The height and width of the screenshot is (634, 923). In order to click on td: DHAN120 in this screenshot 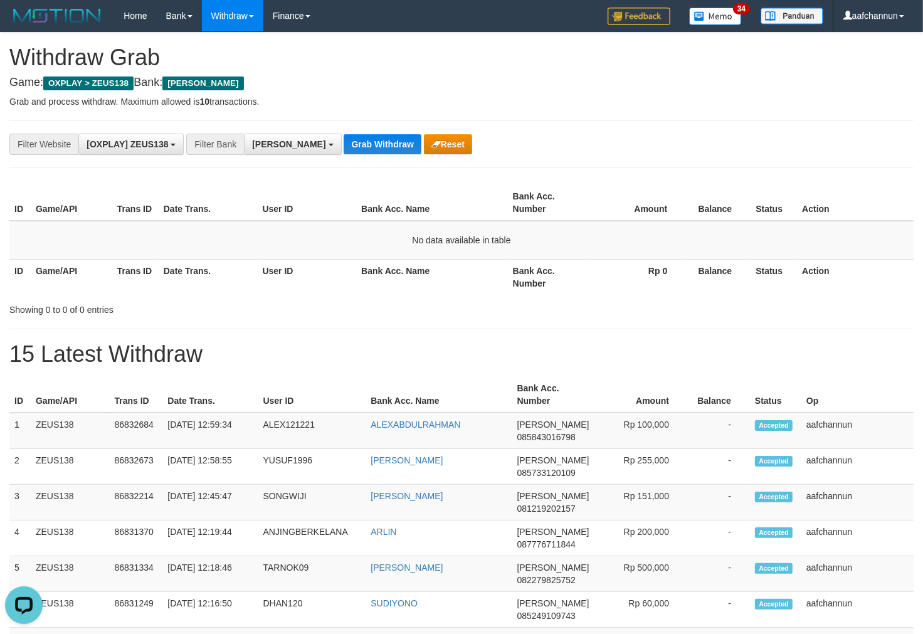, I will do `click(312, 610)`.